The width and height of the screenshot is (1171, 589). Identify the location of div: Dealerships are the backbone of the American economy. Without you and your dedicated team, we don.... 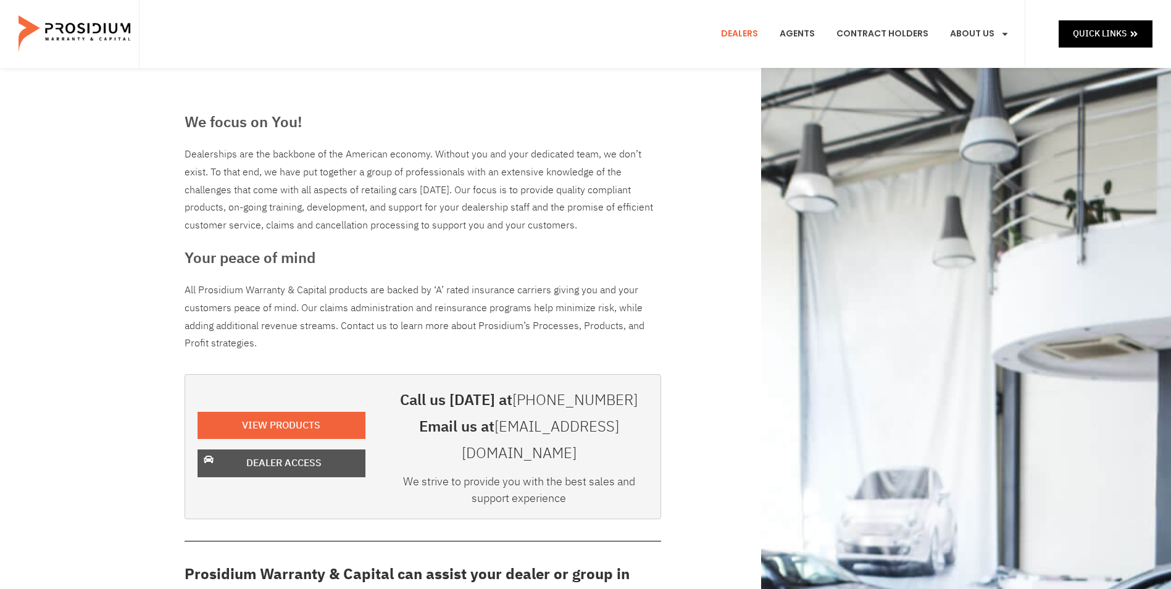
(423, 190).